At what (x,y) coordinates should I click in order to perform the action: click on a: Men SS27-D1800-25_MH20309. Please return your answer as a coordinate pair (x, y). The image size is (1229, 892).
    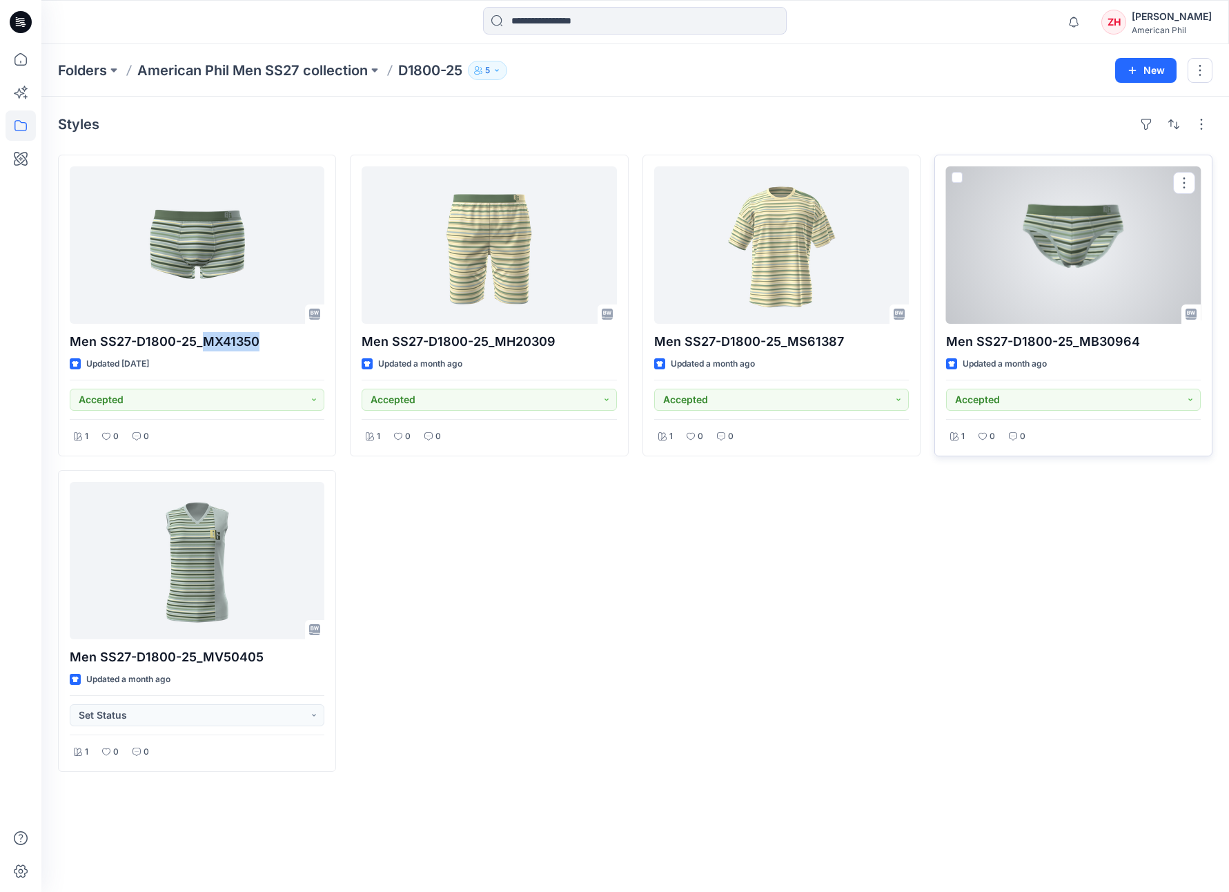
    Looking at the image, I should click on (489, 245).